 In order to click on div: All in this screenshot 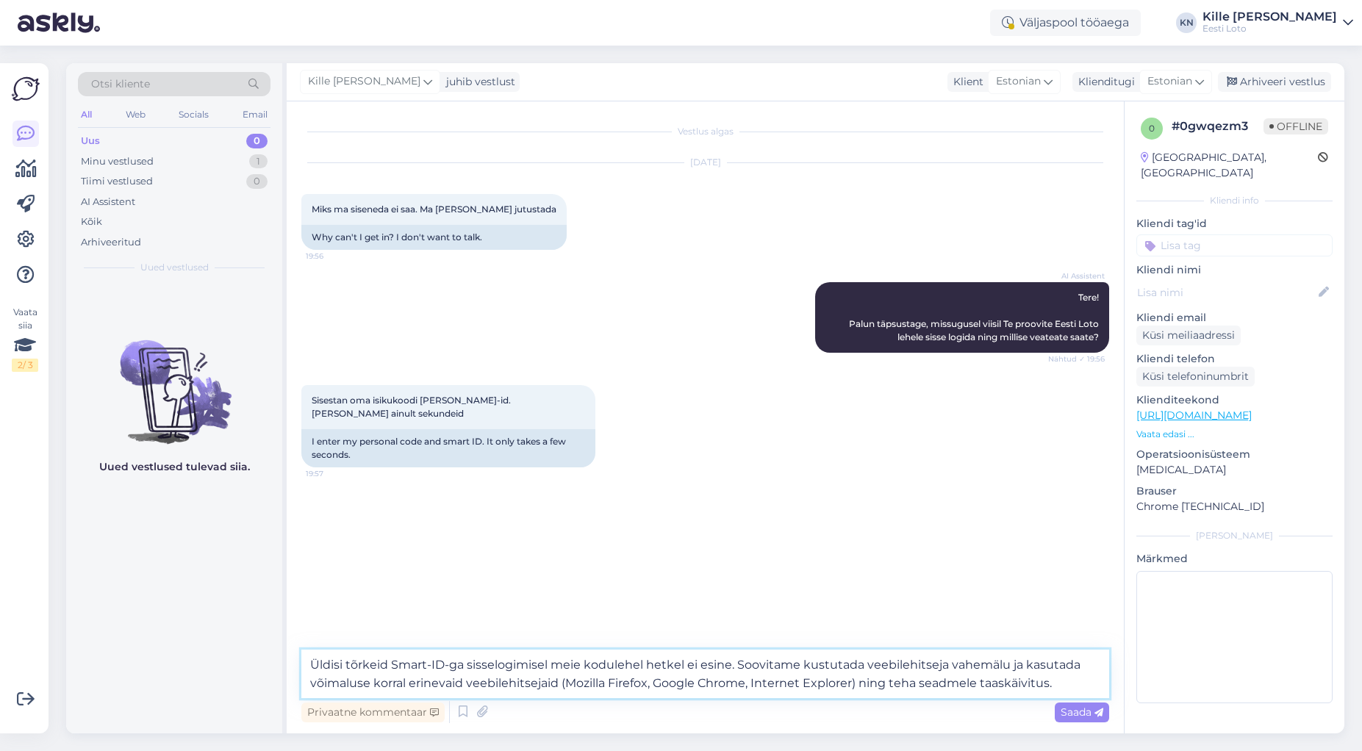, I will do `click(86, 115)`.